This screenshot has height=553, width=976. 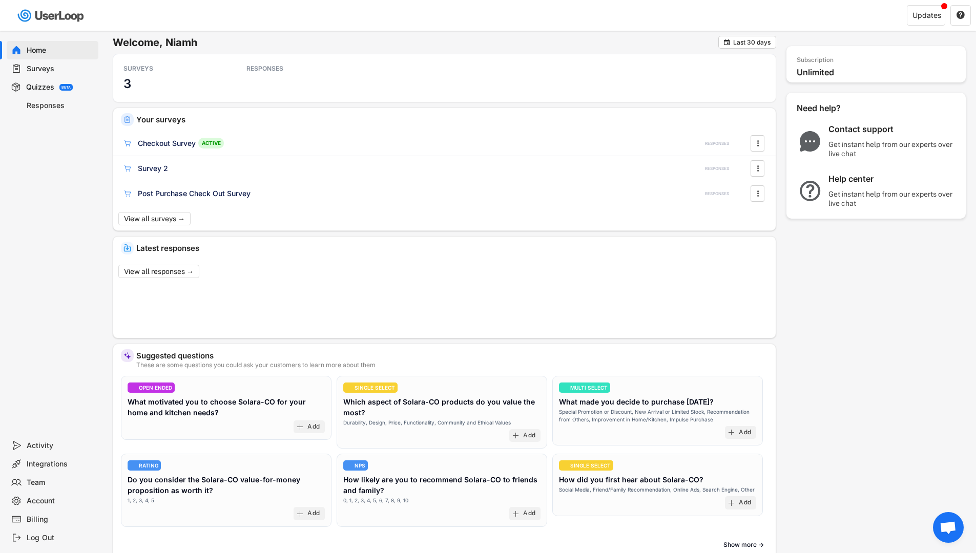 I want to click on div: Updates, so click(x=927, y=15).